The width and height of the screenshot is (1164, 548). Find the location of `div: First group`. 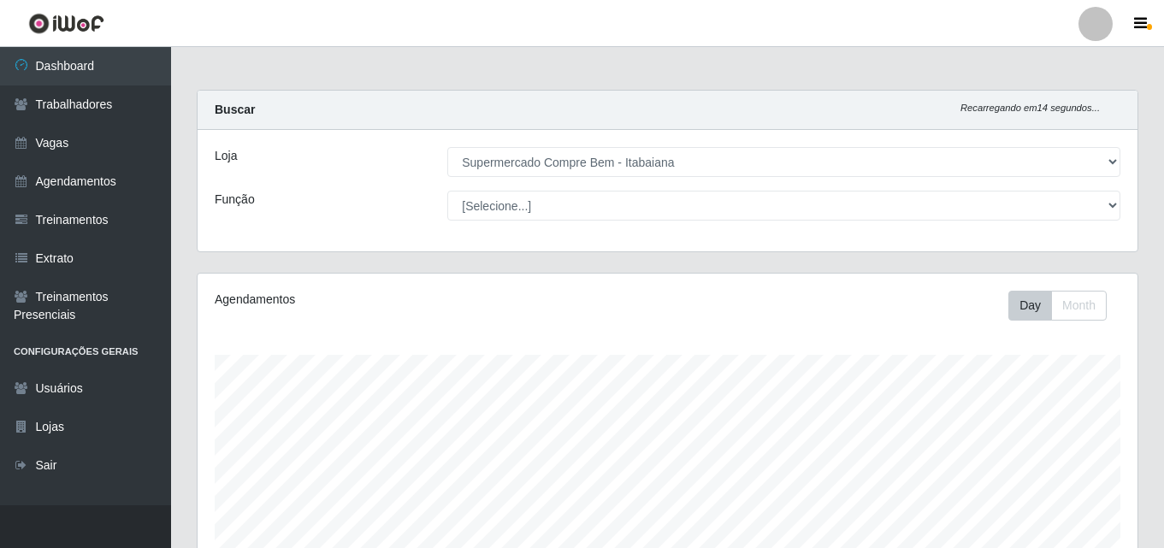

div: First group is located at coordinates (1058, 305).